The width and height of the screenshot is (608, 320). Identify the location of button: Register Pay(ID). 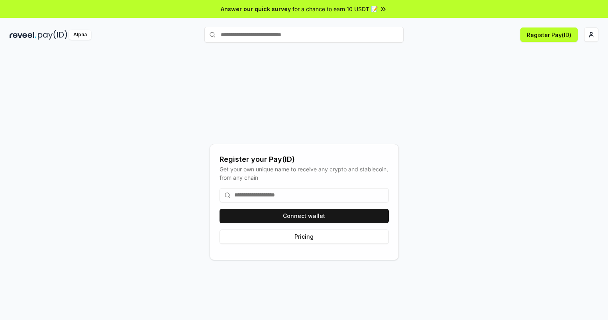
(549, 35).